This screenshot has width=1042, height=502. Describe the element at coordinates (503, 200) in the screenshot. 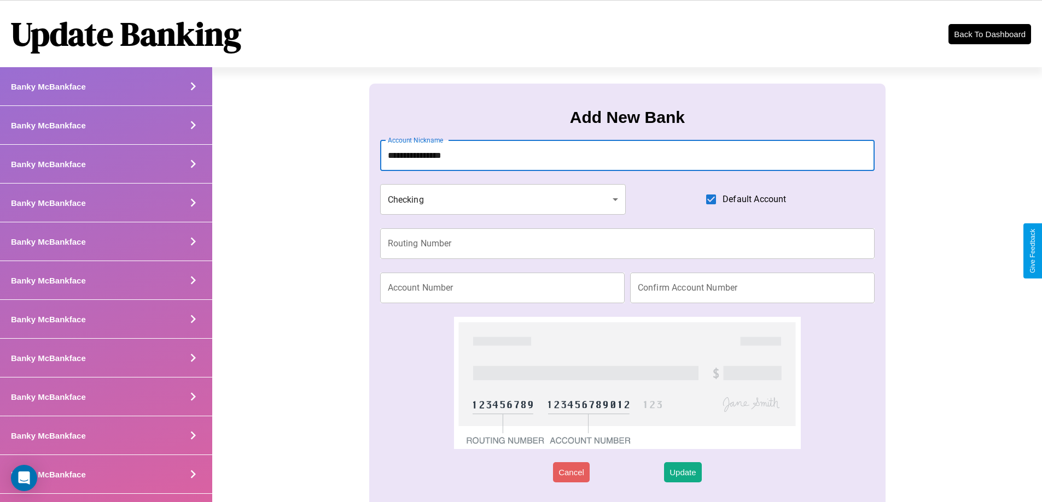

I see `div: Checking` at that location.